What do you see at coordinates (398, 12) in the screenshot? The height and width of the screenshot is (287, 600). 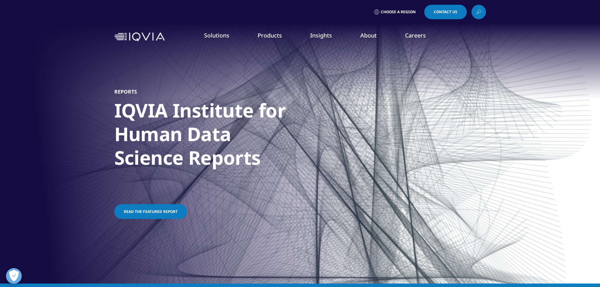 I see `span: Choose a Region` at bounding box center [398, 12].